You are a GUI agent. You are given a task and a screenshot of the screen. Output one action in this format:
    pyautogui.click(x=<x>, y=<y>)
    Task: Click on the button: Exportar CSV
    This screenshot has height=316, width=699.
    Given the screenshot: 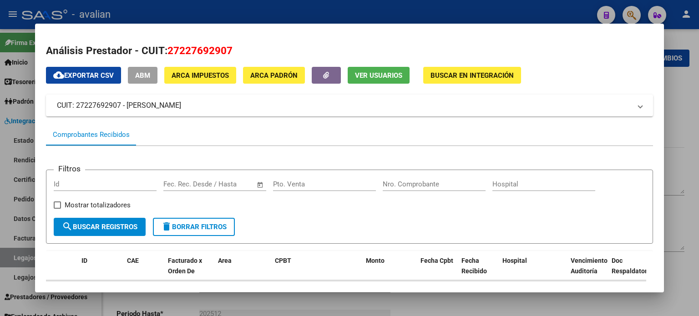 What is the action you would take?
    pyautogui.click(x=83, y=75)
    